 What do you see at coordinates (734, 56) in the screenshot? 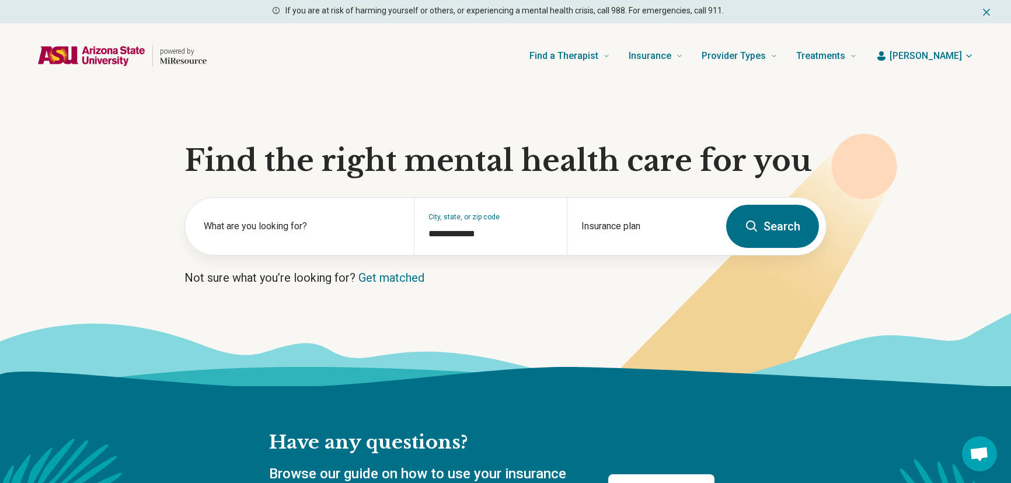
I see `span: Provider Types` at bounding box center [734, 56].